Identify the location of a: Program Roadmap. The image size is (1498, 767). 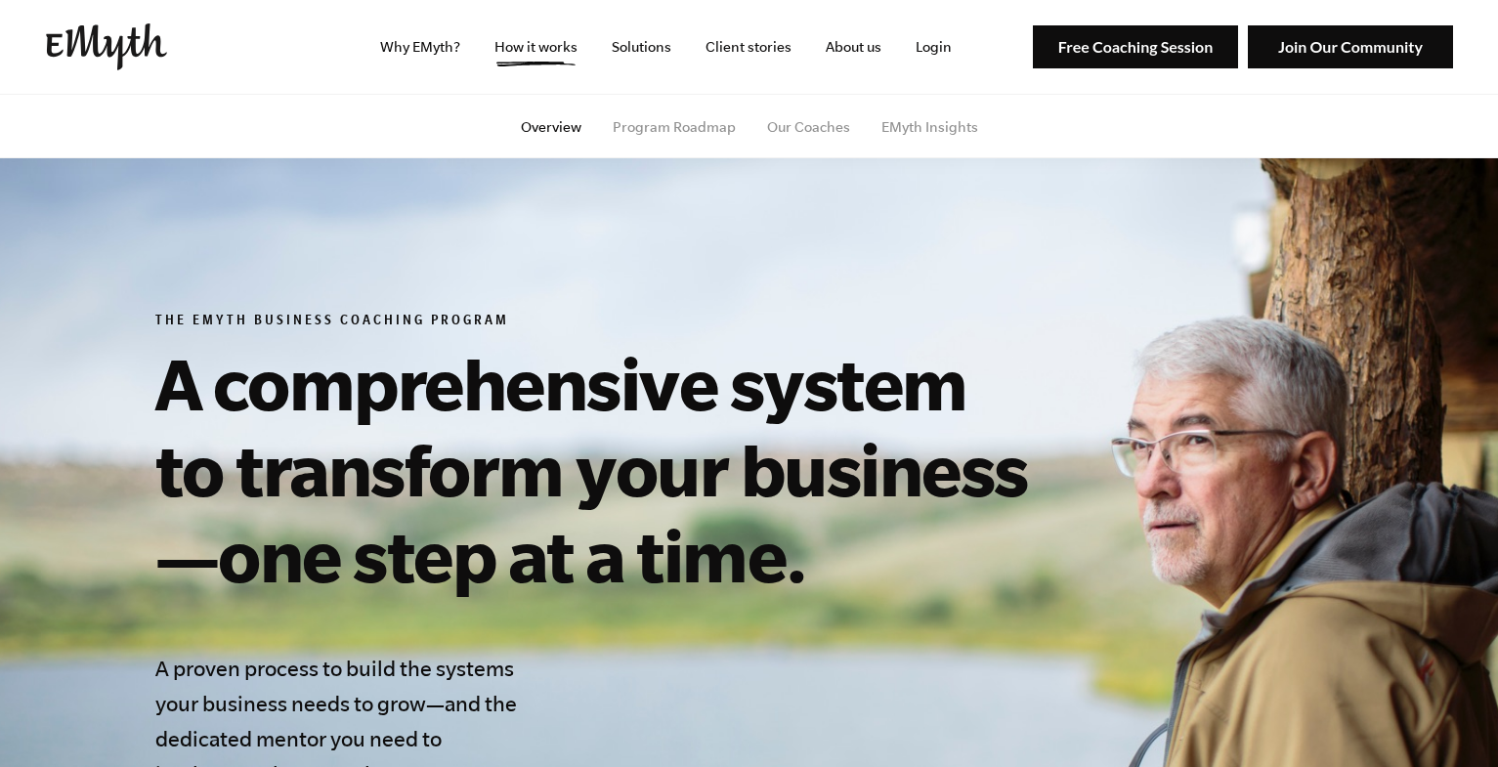
(674, 127).